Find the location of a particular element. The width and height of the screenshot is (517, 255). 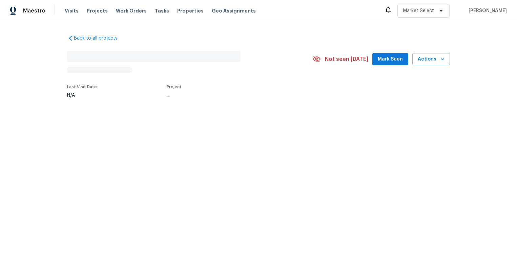

span: Actions is located at coordinates (431, 59).